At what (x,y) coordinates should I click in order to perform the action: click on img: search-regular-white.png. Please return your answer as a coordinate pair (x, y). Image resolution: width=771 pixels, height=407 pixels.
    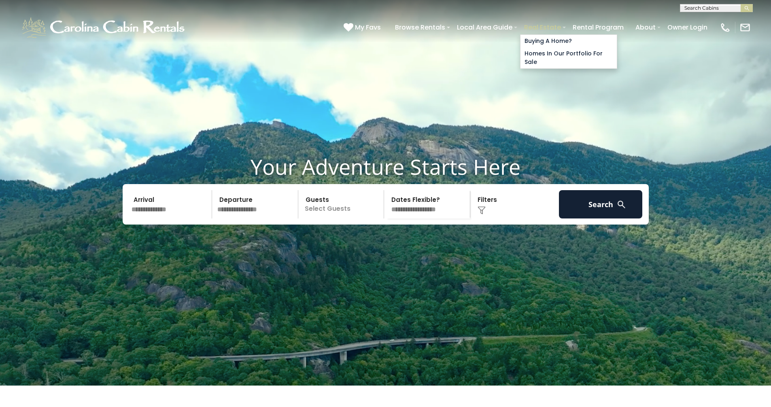
    Looking at the image, I should click on (621, 204).